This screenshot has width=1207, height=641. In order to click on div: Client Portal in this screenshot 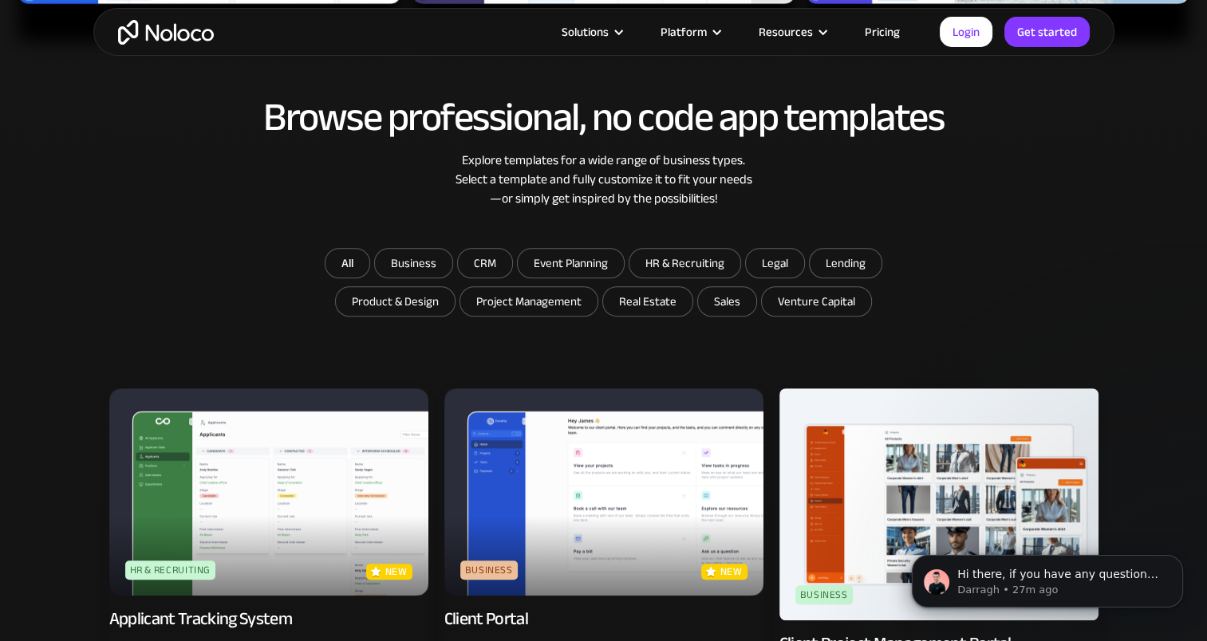, I will do `click(486, 619)`.